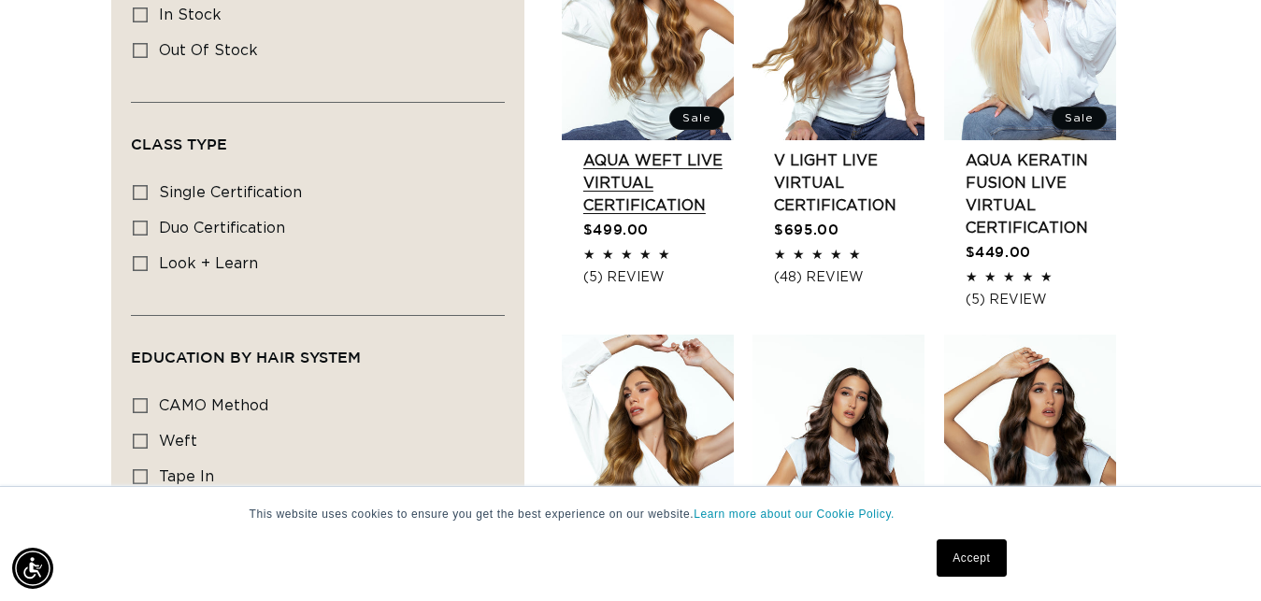 This screenshot has width=1261, height=601. I want to click on a: AQUA Keratin Fusion LIVE VIRTUAL Certification, so click(1040, 194).